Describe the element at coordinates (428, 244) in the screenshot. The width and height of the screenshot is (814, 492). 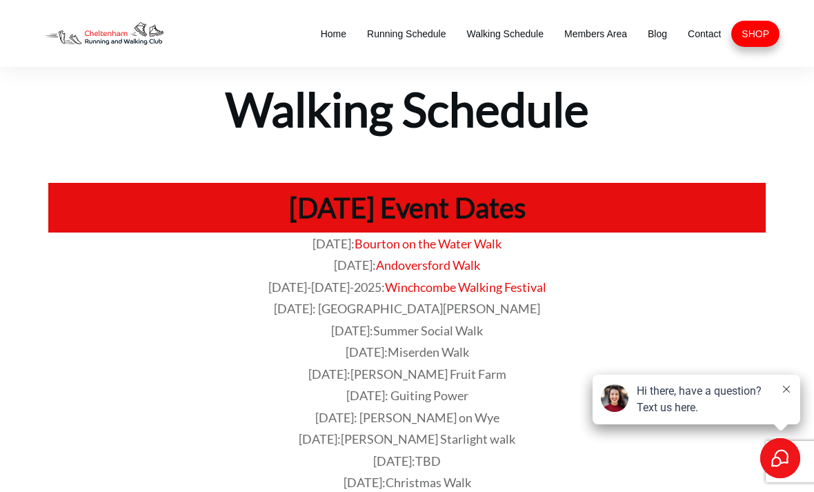
I see `a: Bourton on the Water Walk` at that location.